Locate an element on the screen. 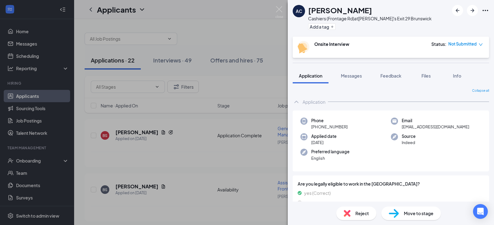  span: Phone is located at coordinates (329, 121).